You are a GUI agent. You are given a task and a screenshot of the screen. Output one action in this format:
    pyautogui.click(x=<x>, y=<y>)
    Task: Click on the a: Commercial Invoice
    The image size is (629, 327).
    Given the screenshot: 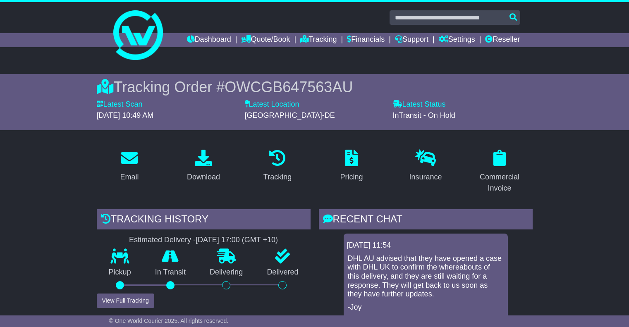 What is the action you would take?
    pyautogui.click(x=500, y=172)
    